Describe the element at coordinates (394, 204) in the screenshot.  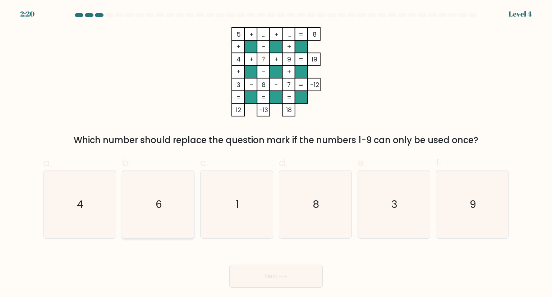
I see `text: 3` at that location.